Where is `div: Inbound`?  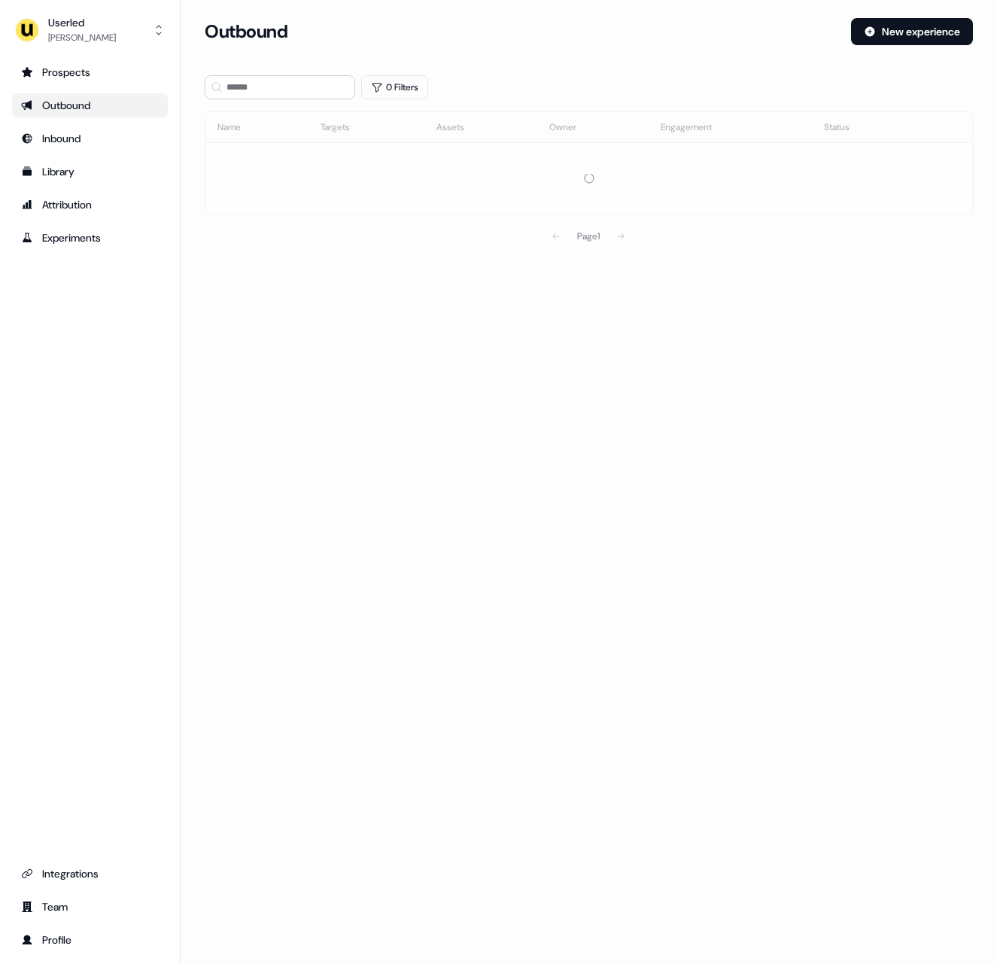 div: Inbound is located at coordinates (90, 138).